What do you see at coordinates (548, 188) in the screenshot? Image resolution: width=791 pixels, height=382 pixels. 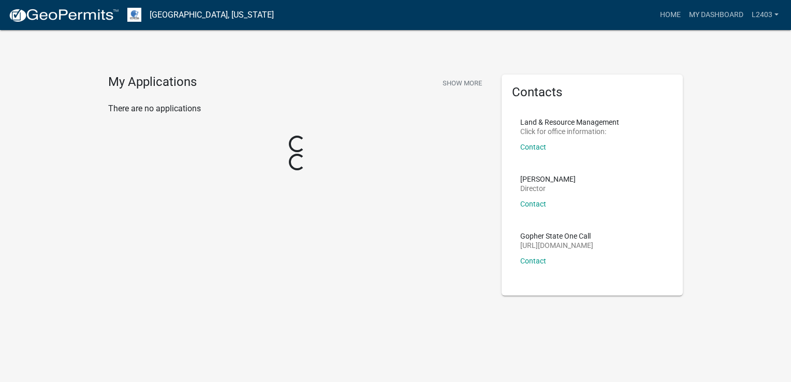 I see `p: Director` at bounding box center [548, 188].